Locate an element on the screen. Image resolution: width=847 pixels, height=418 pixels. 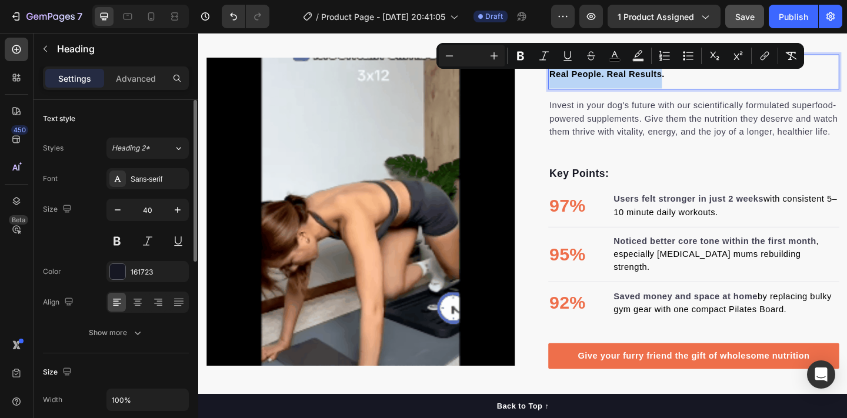
button: Publish is located at coordinates (793, 16).